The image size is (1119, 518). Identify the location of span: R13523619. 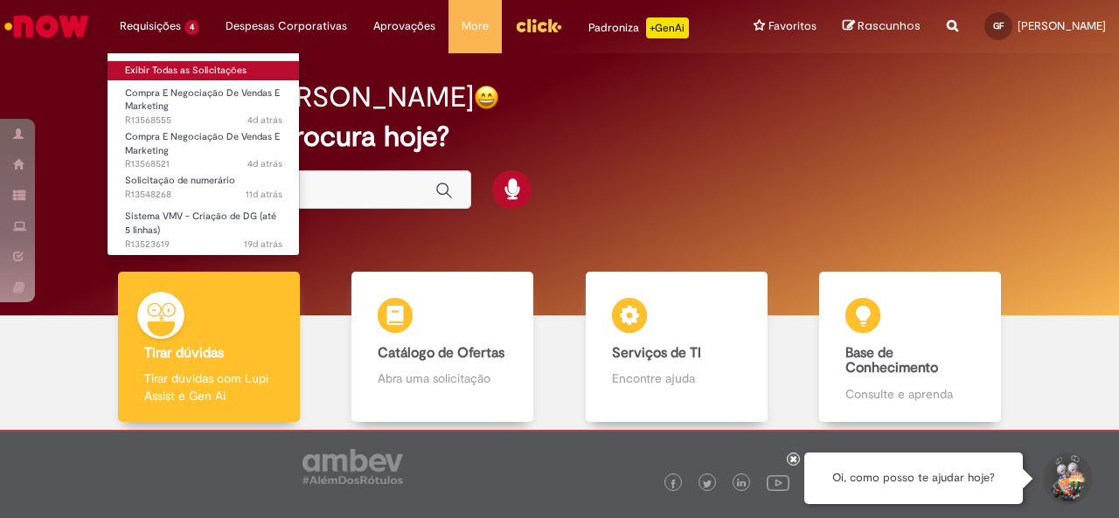
(204, 245).